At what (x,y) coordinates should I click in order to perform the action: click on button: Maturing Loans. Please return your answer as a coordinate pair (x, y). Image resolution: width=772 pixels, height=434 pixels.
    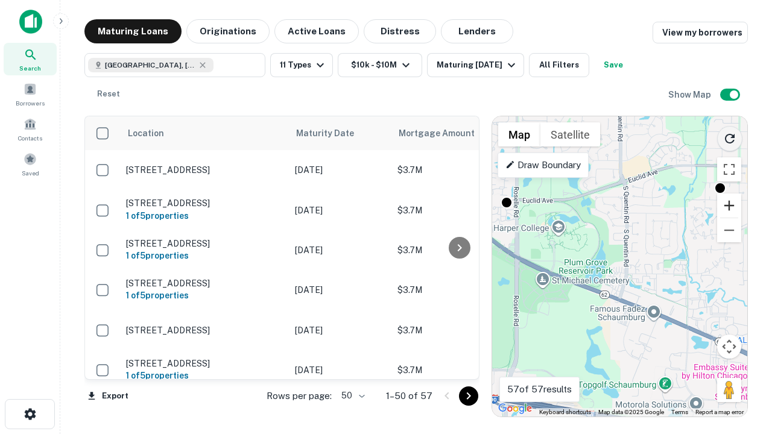
    Looking at the image, I should click on (133, 31).